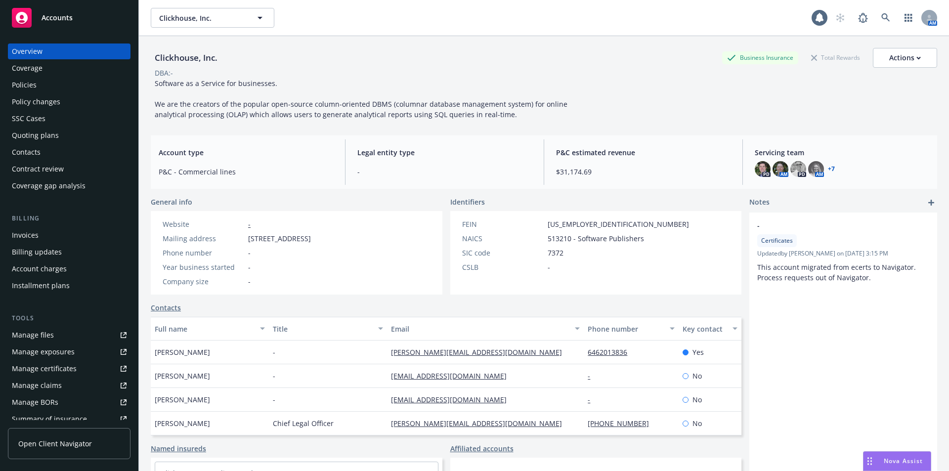  I want to click on a: Invoices, so click(69, 235).